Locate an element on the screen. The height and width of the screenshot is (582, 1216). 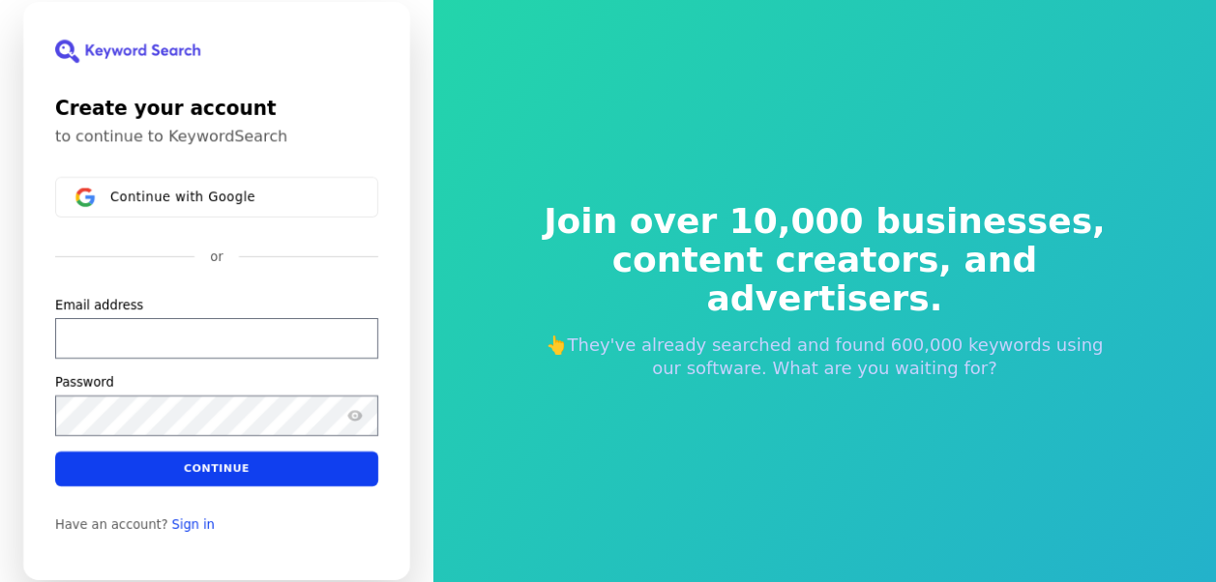
span: content creators, and advertisers. is located at coordinates (825, 280).